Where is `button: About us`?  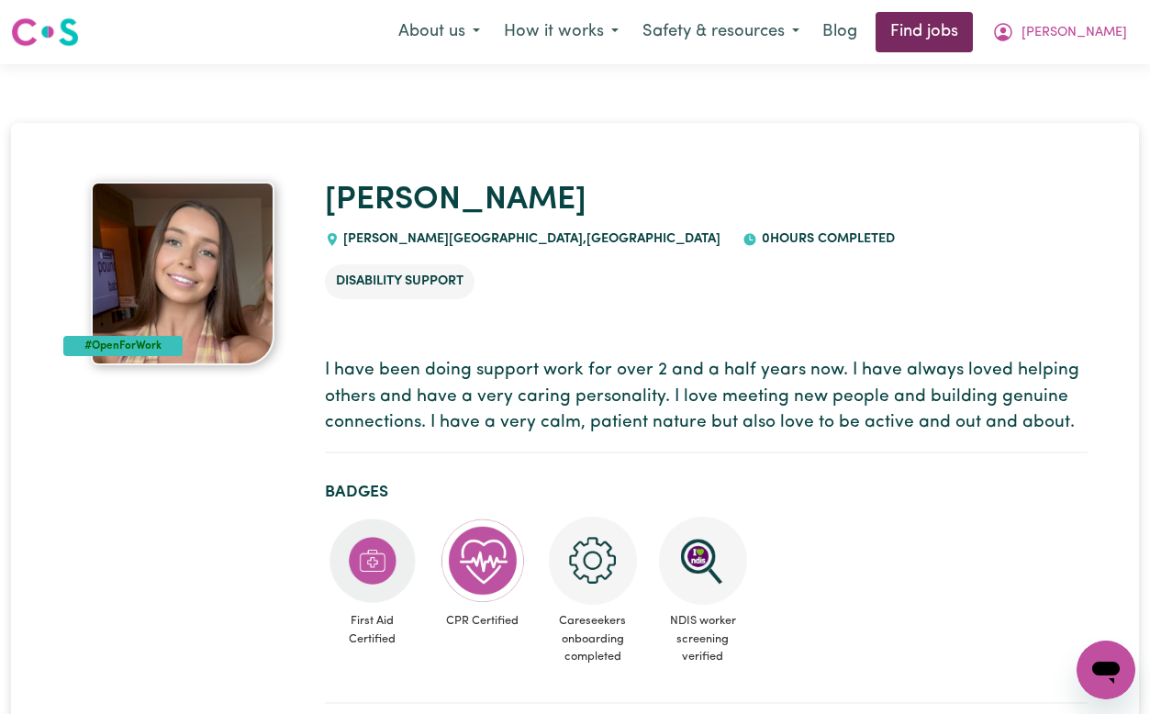 button: About us is located at coordinates (439, 32).